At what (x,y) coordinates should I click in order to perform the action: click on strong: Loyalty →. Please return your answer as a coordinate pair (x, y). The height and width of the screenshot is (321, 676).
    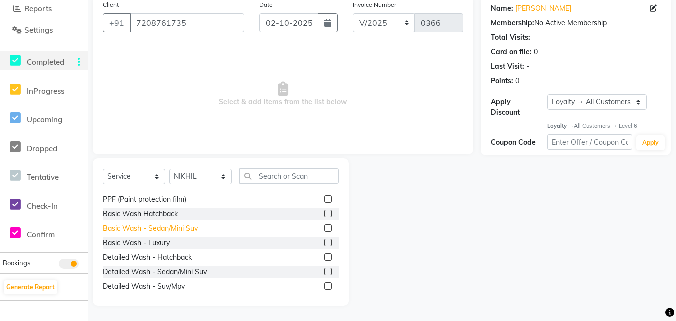
    Looking at the image, I should click on (560, 126).